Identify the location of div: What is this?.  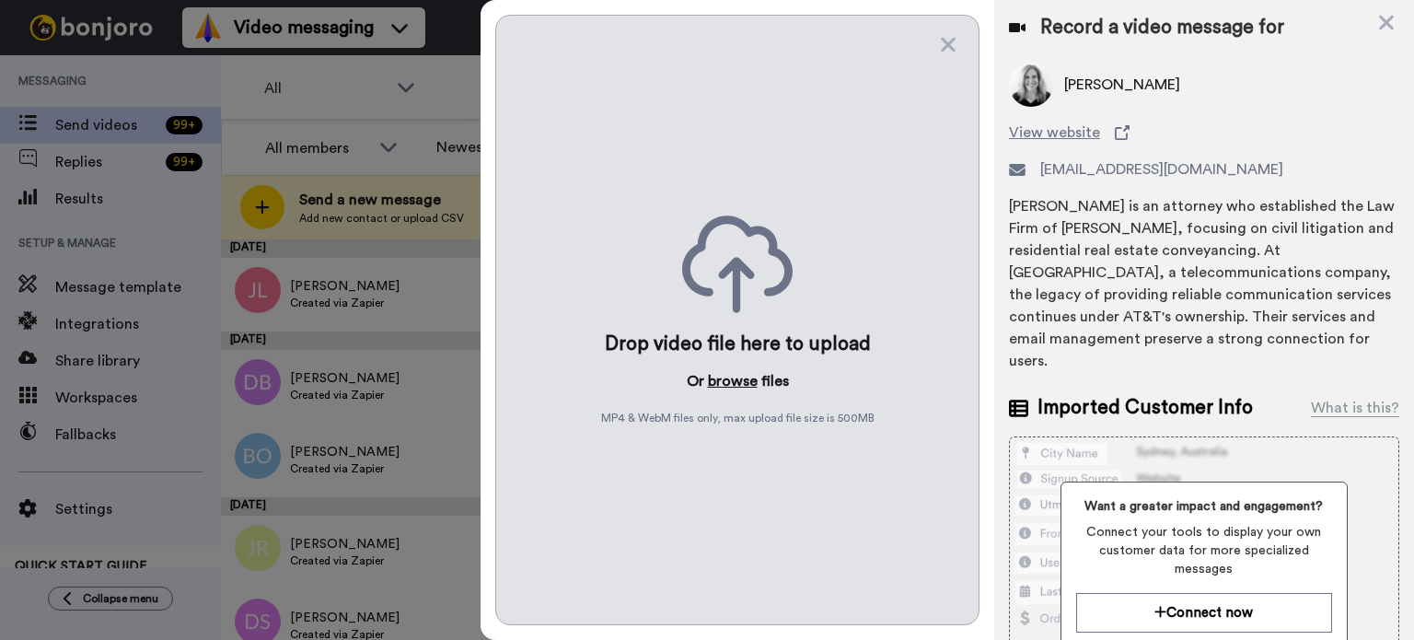
(1355, 408).